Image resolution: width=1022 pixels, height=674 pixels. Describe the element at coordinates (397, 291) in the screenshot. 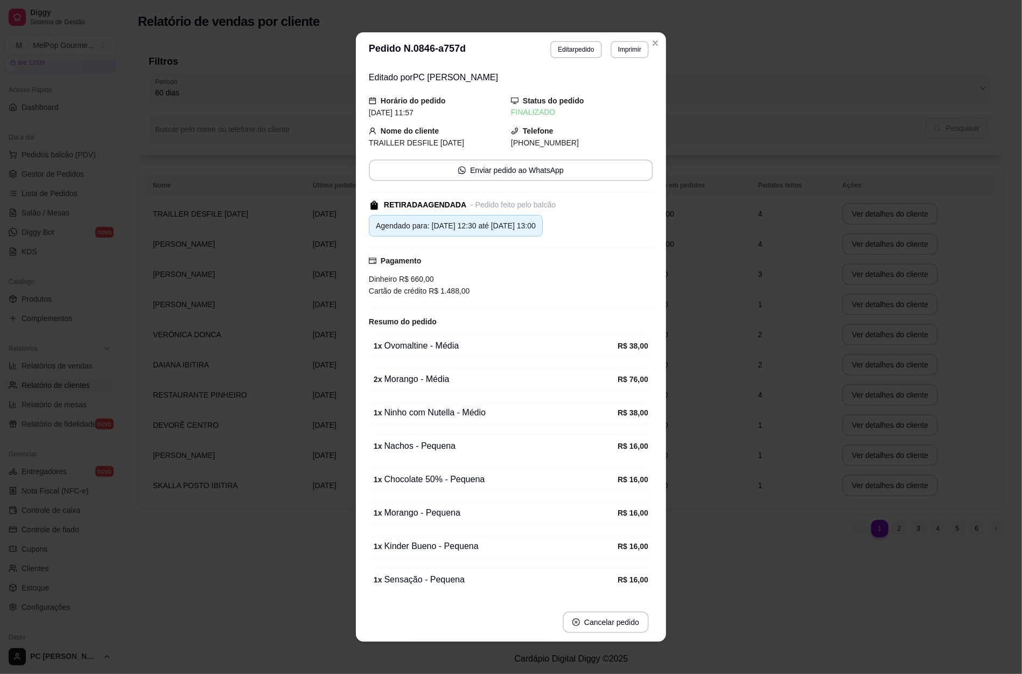

I see `span: Cartão de crédito` at that location.